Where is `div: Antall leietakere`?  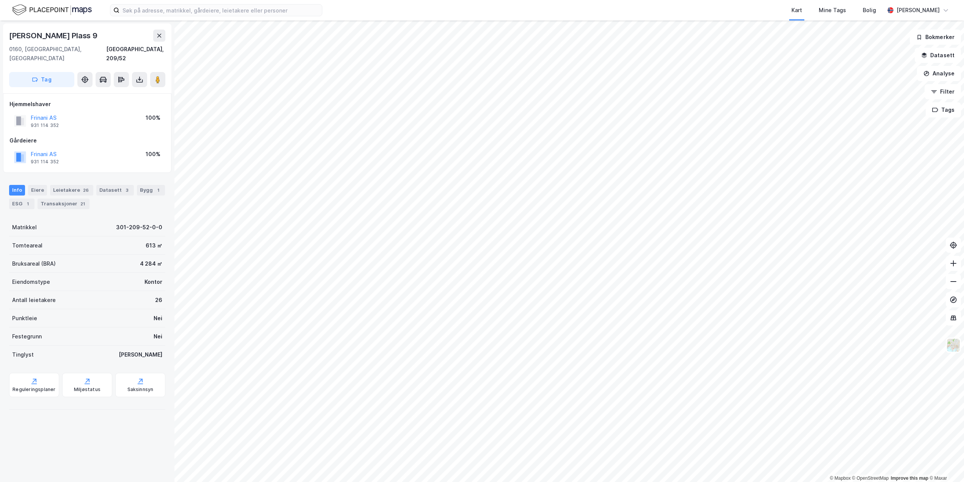
div: Antall leietakere is located at coordinates (34, 300).